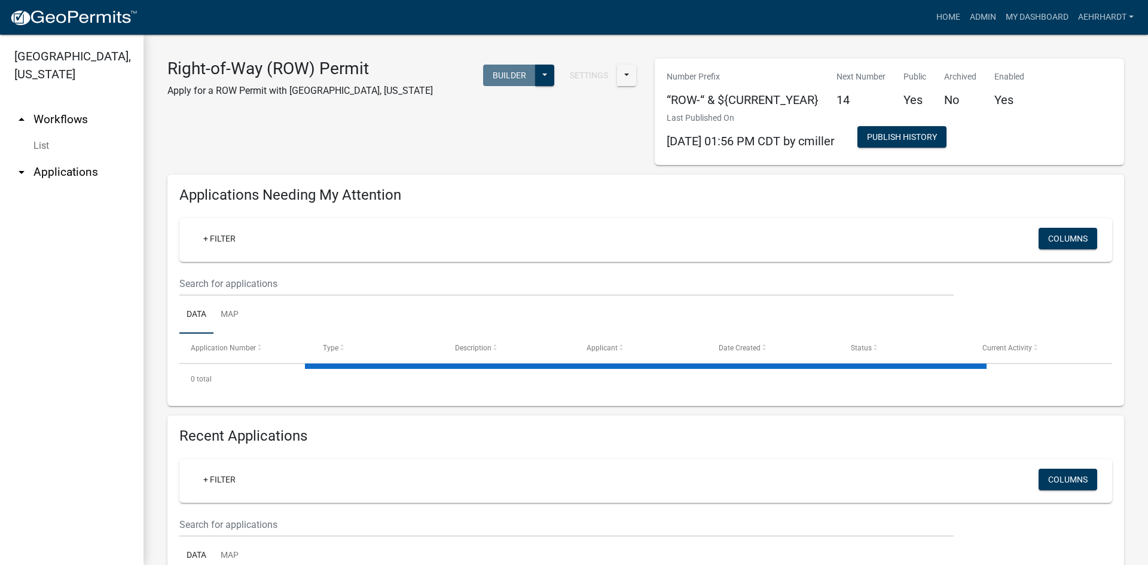 The width and height of the screenshot is (1148, 565). Describe the element at coordinates (861, 100) in the screenshot. I see `h5: 14` at that location.